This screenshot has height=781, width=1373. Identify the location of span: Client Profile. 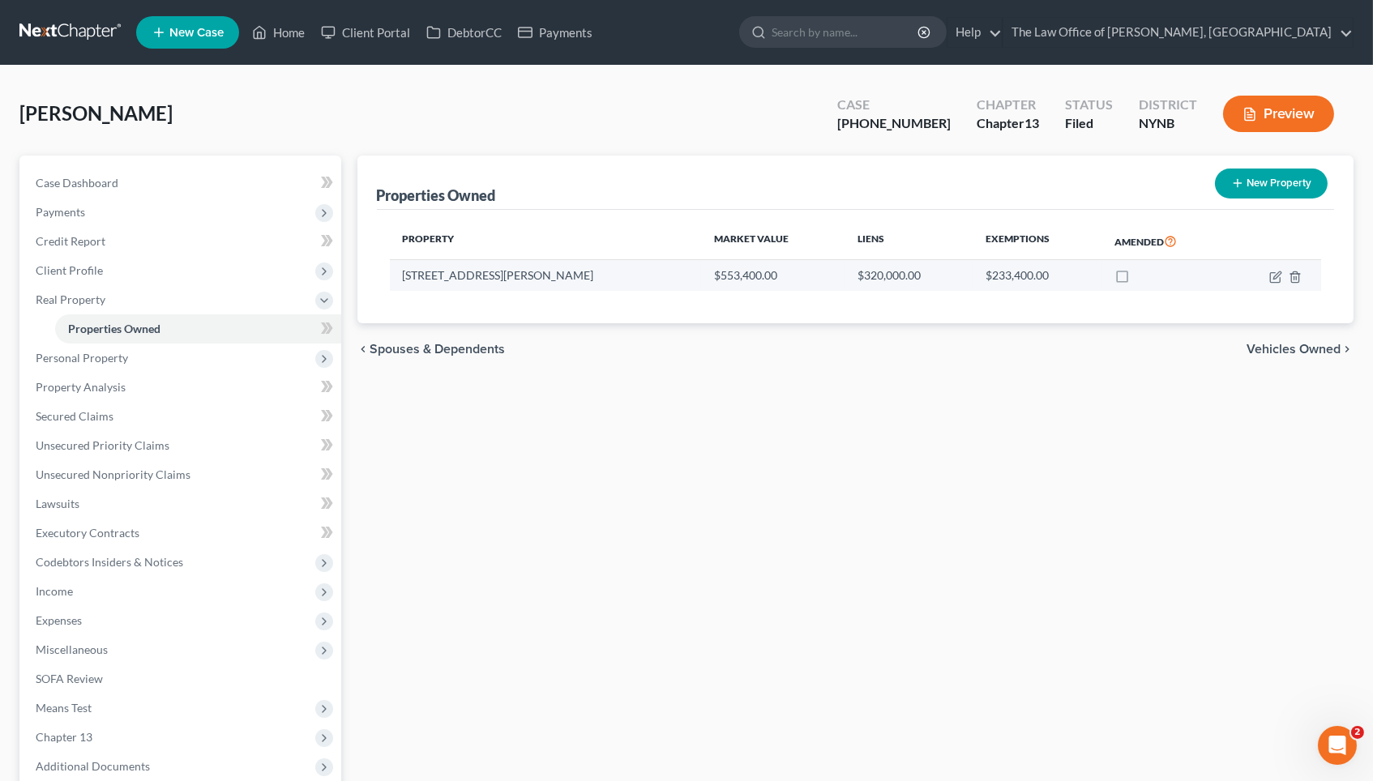
(69, 270).